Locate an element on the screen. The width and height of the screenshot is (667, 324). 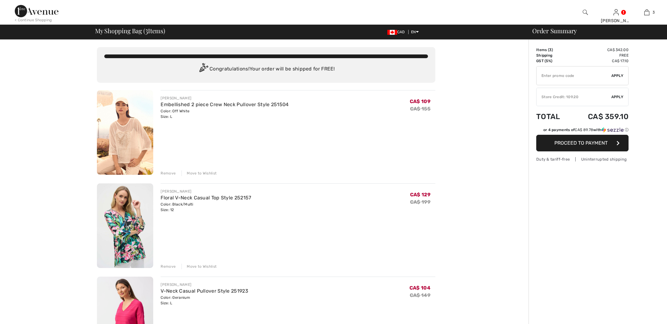
td: CA$ 359.10 is located at coordinates (600, 117).